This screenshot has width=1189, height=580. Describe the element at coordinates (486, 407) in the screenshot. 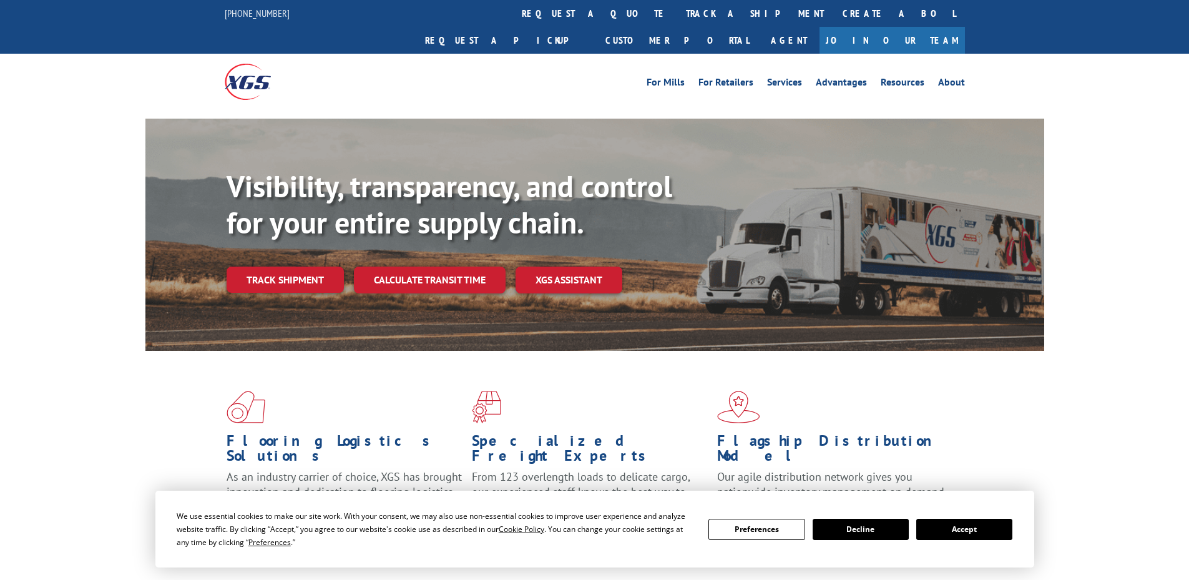

I see `img: xgs-icon-focused-on-flooring-red` at that location.